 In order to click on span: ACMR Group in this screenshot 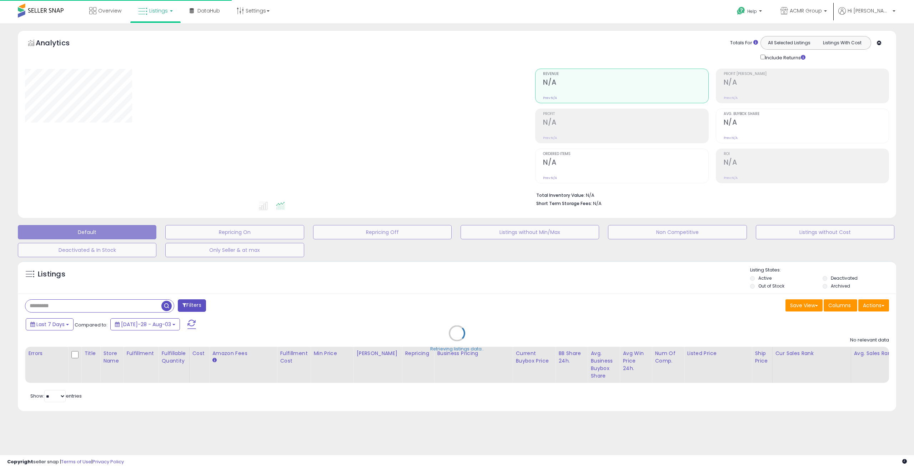, I will do `click(806, 11)`.